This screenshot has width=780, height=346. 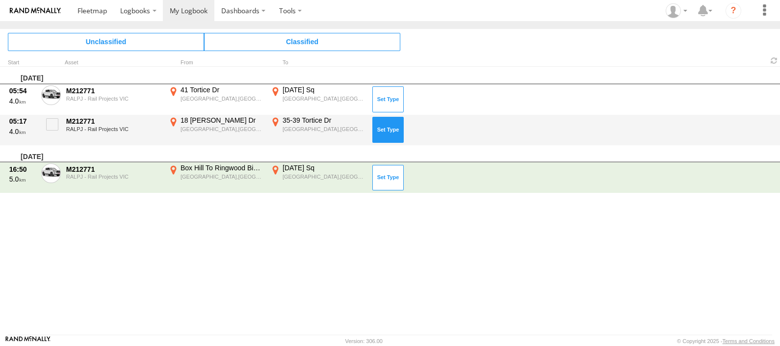 I want to click on div: 41 Tortice Dr, so click(x=222, y=90).